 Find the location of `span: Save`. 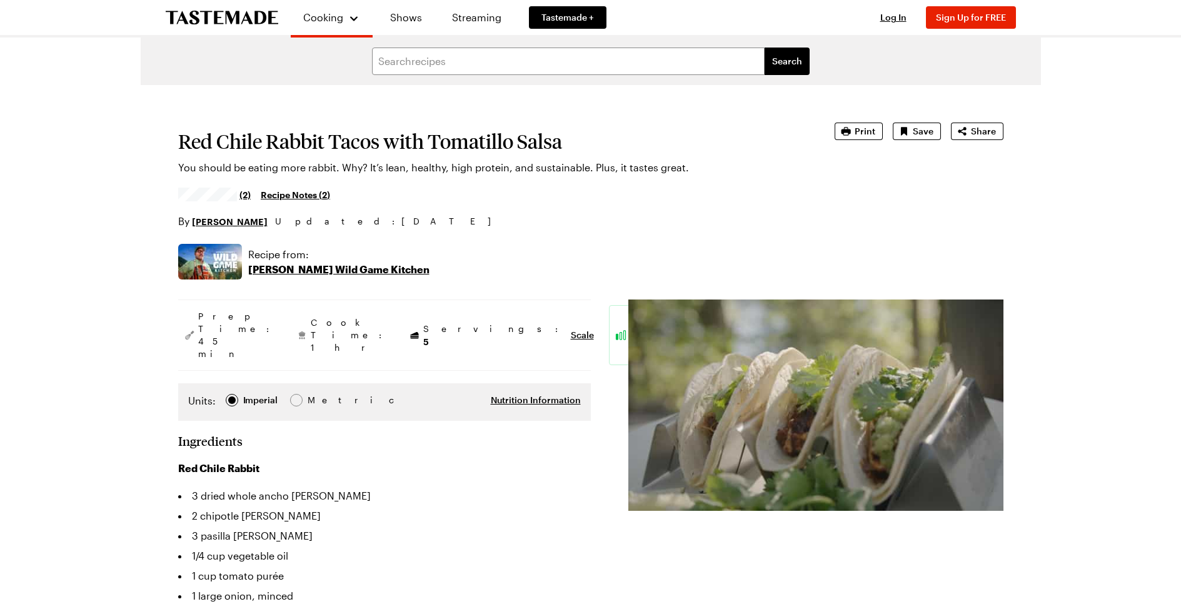

span: Save is located at coordinates (923, 131).